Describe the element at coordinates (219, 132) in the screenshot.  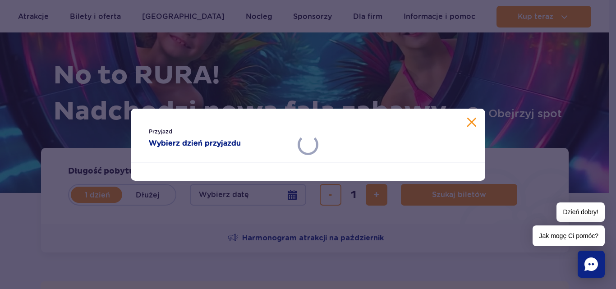
I see `span: Przyjazd` at that location.